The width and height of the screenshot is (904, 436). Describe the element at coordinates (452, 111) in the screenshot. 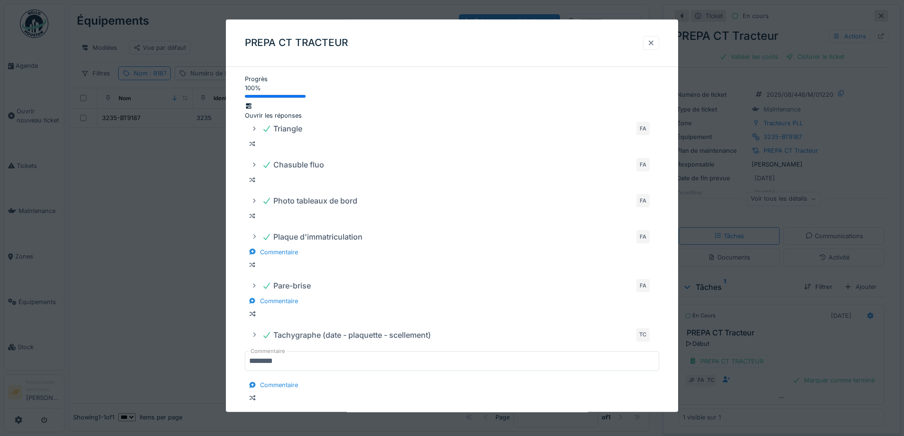

I see `div: Ouvrir les réponses` at that location.